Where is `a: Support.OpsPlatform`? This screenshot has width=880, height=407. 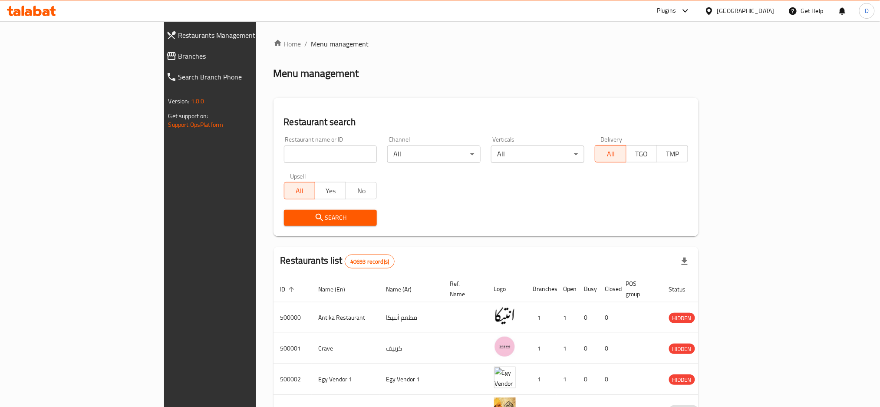
a: Support.OpsPlatform is located at coordinates (196, 125).